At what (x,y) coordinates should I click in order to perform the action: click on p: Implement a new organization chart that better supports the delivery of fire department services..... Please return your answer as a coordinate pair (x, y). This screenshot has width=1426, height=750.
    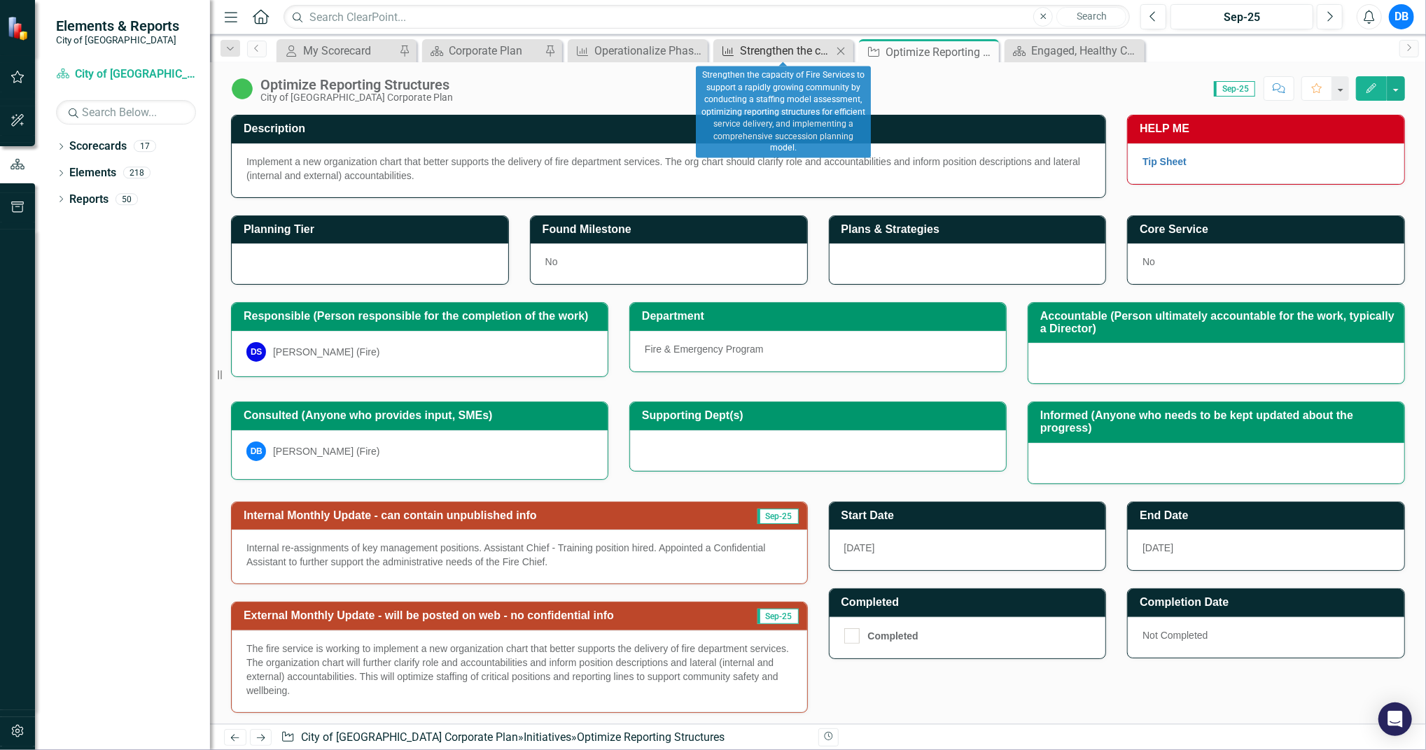
    Looking at the image, I should click on (668, 169).